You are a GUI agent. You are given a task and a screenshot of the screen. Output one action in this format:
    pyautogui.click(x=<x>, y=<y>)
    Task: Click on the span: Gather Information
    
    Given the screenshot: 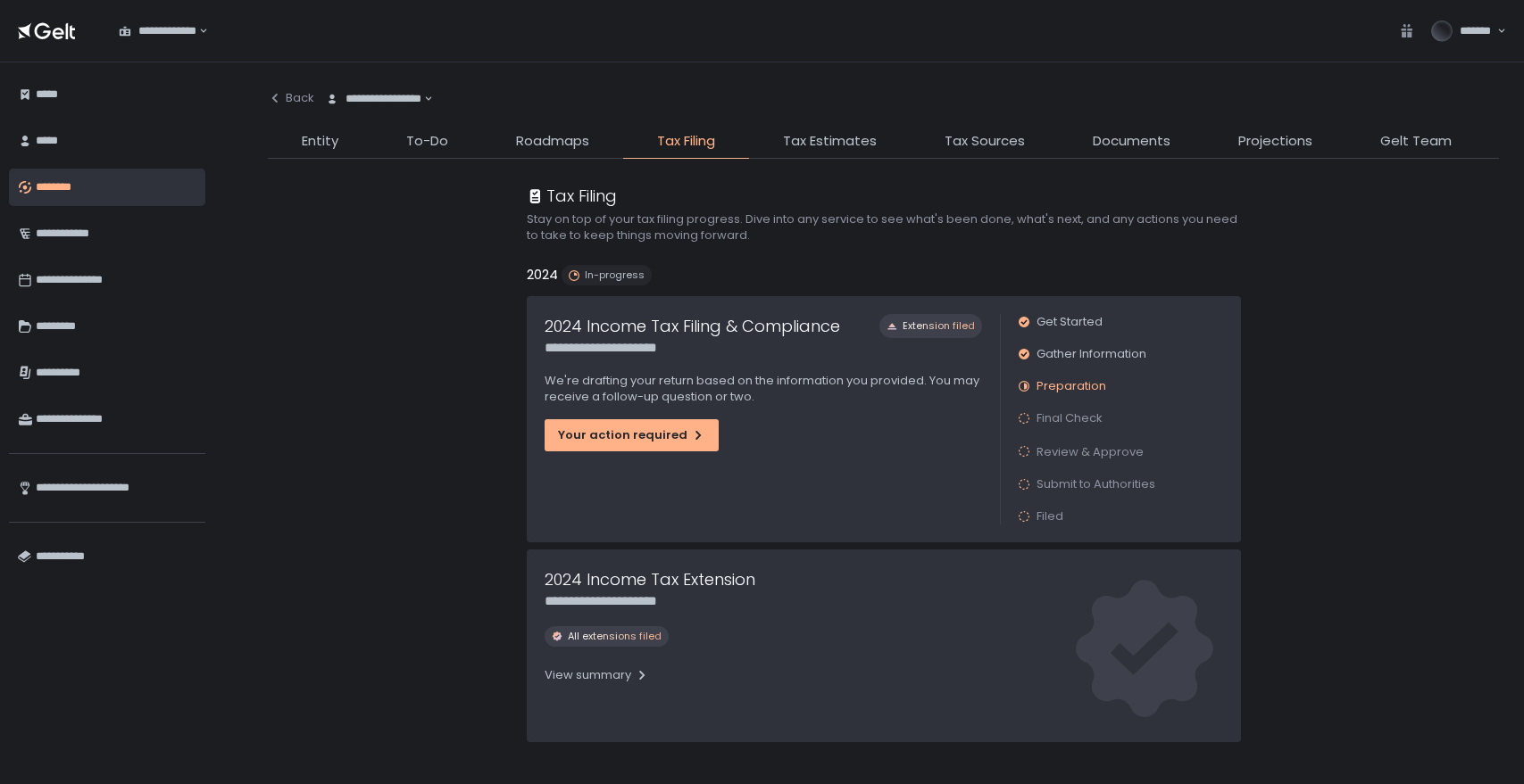 What is the action you would take?
    pyautogui.click(x=1091, y=355)
    